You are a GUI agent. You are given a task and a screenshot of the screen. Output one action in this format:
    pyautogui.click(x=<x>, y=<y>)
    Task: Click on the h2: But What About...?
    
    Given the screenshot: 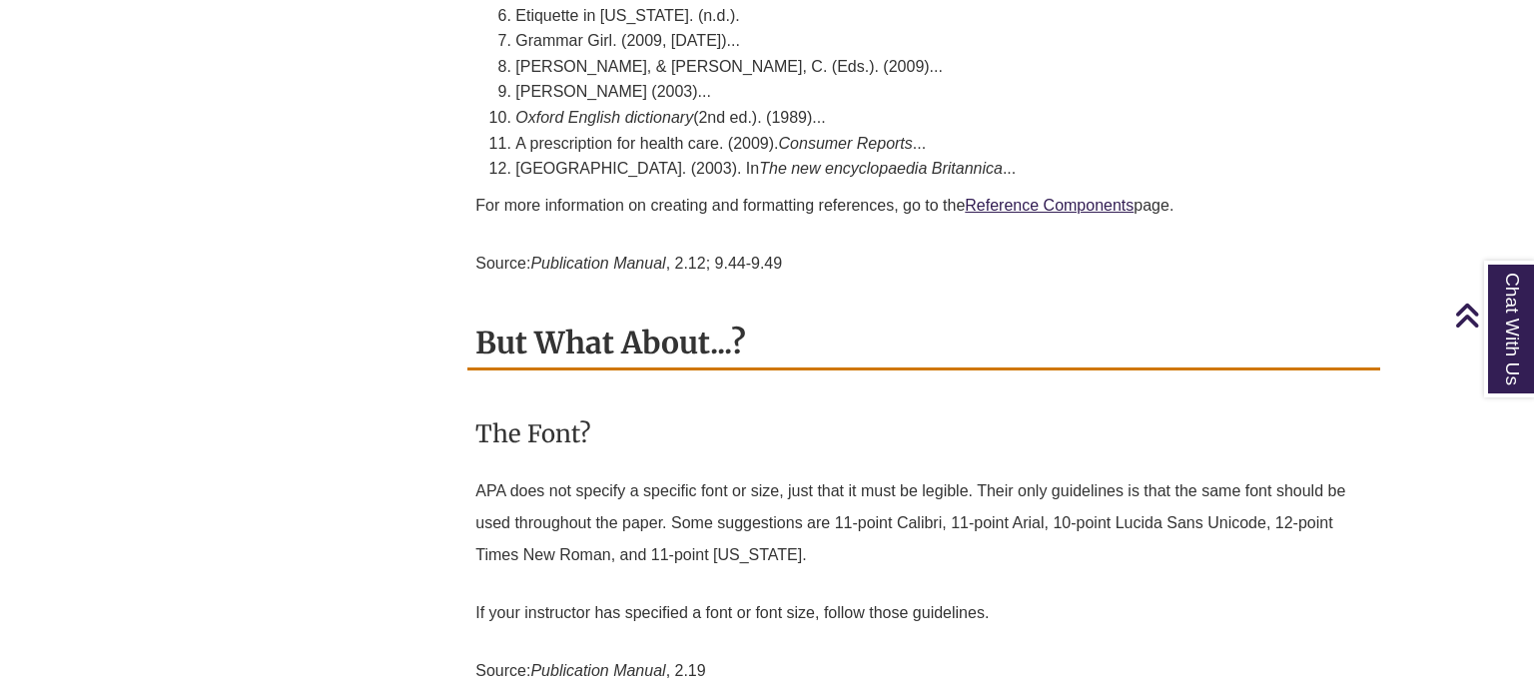 What is the action you would take?
    pyautogui.click(x=924, y=344)
    